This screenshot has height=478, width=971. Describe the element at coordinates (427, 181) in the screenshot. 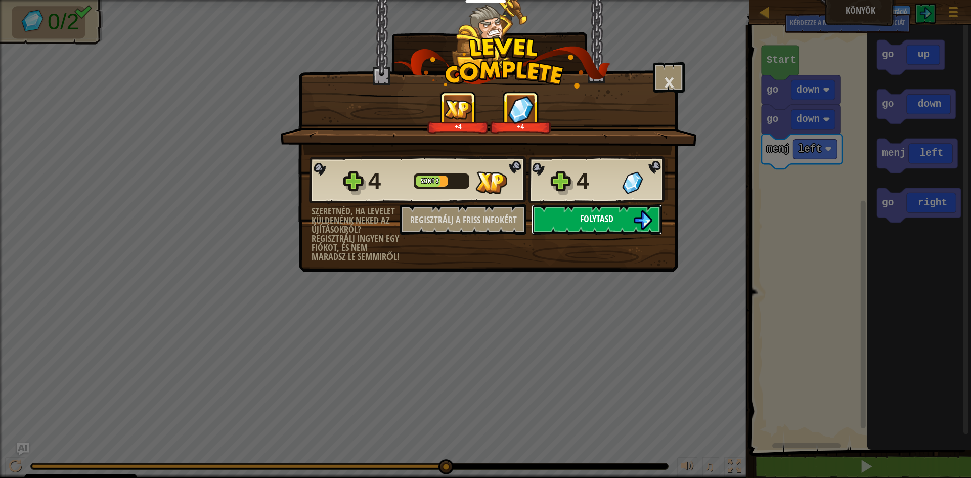

I see `font: Szint` at that location.